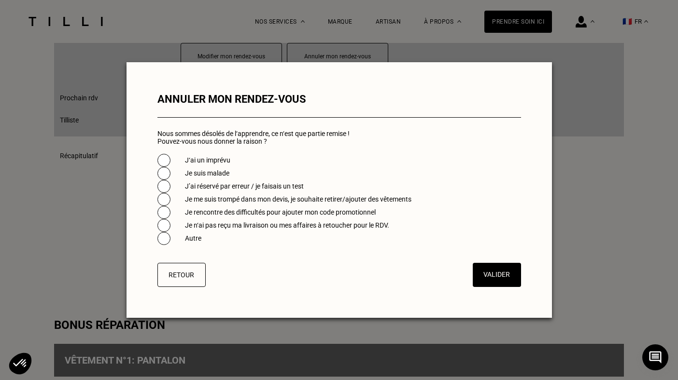 The width and height of the screenshot is (678, 380). What do you see at coordinates (298, 199) in the screenshot?
I see `label: Je me suis trompé dans mon devis, je souhaite retirer/ajouter des vêtements` at bounding box center [298, 199].